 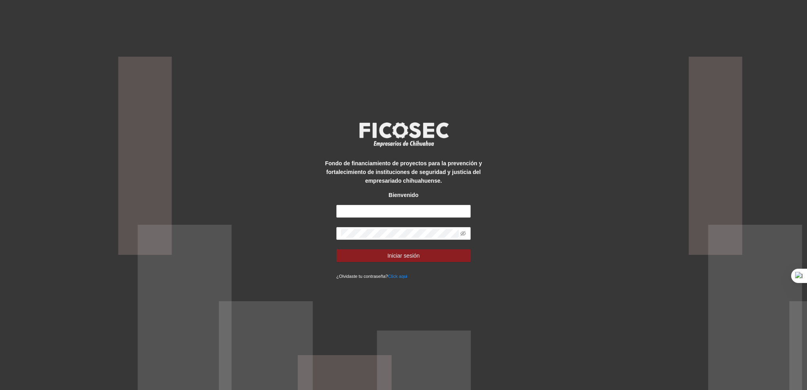 I want to click on small: ¿Olvidaste tu contraseña?, so click(x=372, y=276).